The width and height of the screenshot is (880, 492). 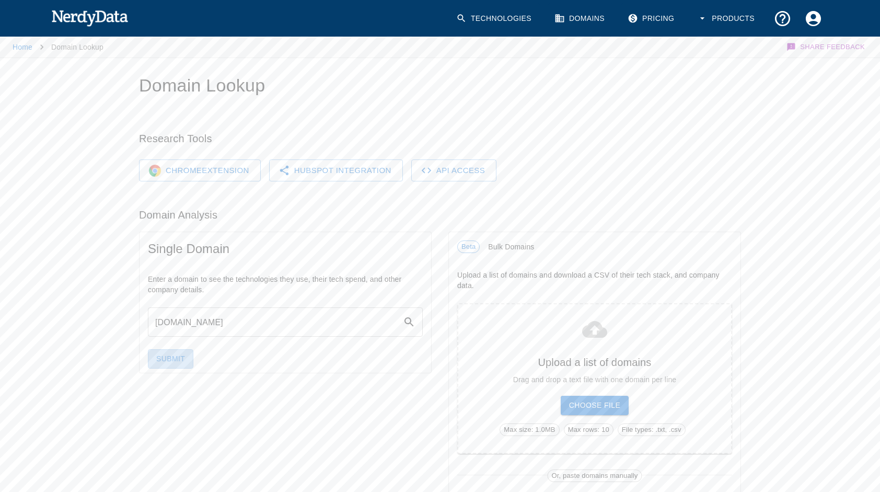 What do you see at coordinates (454, 170) in the screenshot?
I see `a: API Access` at bounding box center [454, 170].